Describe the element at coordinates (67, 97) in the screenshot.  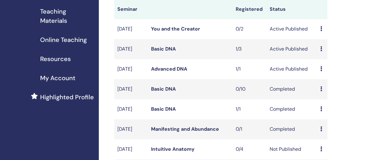
I see `span: Highlighted Profile` at that location.